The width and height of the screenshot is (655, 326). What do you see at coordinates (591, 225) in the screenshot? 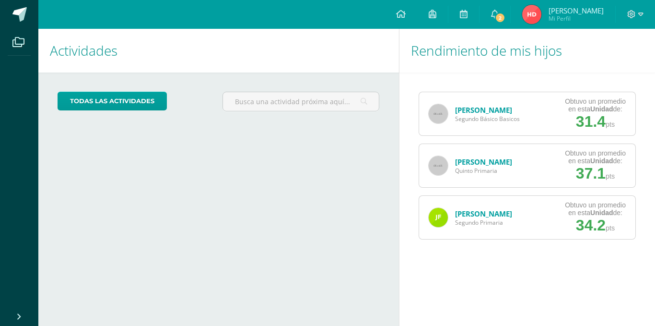
I see `span: 34.2` at bounding box center [591, 225].